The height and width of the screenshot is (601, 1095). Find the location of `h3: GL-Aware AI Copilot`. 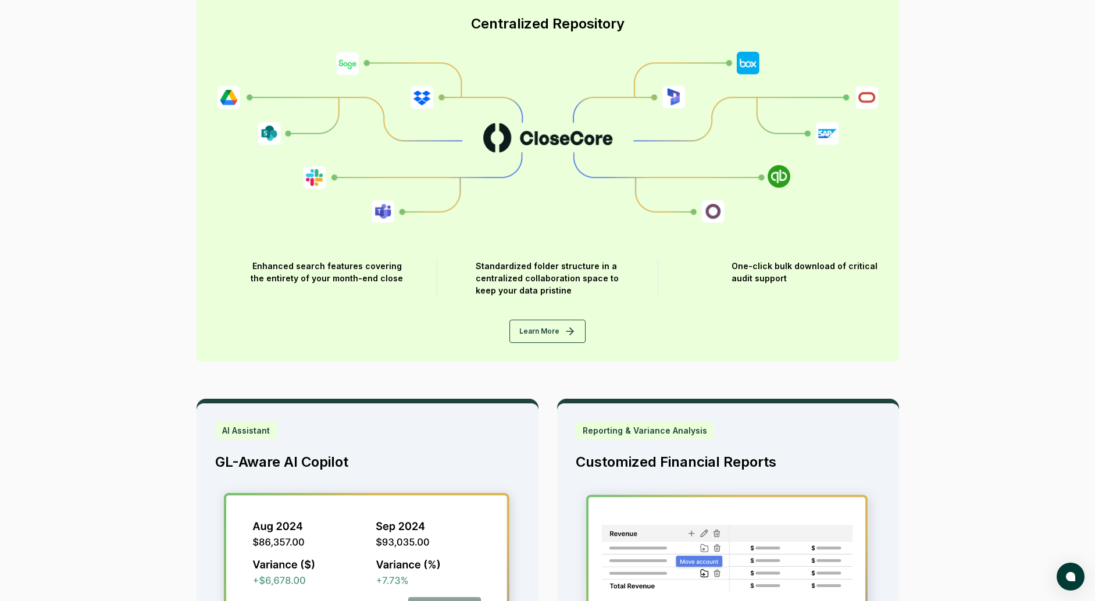

h3: GL-Aware AI Copilot is located at coordinates (367, 462).